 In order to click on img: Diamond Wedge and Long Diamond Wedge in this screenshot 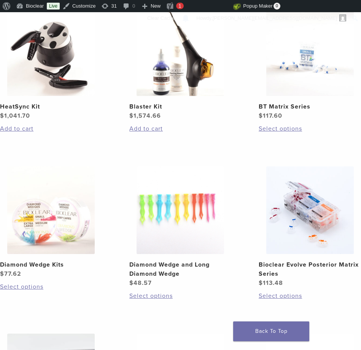, I will do `click(180, 210)`.